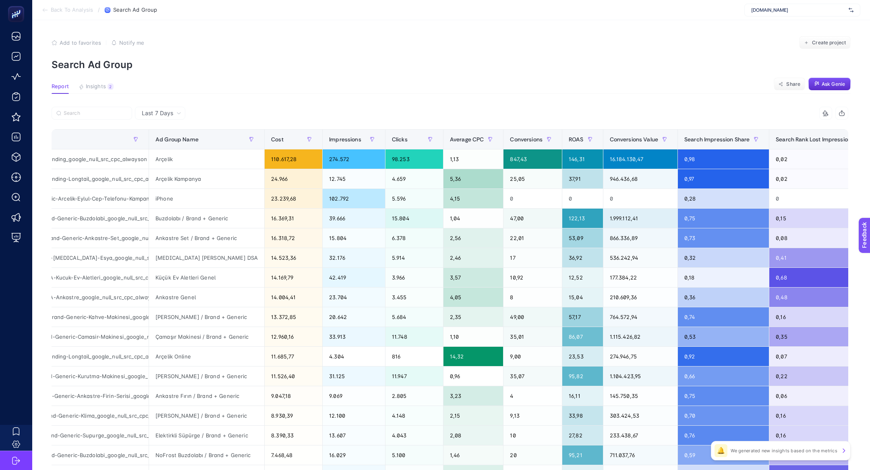 The width and height of the screenshot is (870, 470). What do you see at coordinates (414, 277) in the screenshot?
I see `div: 3.966` at bounding box center [414, 277].